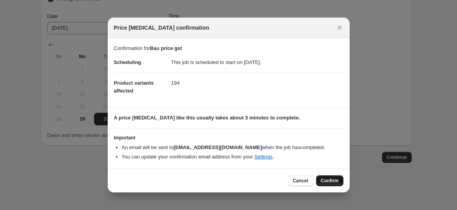 Image resolution: width=457 pixels, height=210 pixels. Describe the element at coordinates (128, 62) in the screenshot. I see `span: Scheduling` at that location.